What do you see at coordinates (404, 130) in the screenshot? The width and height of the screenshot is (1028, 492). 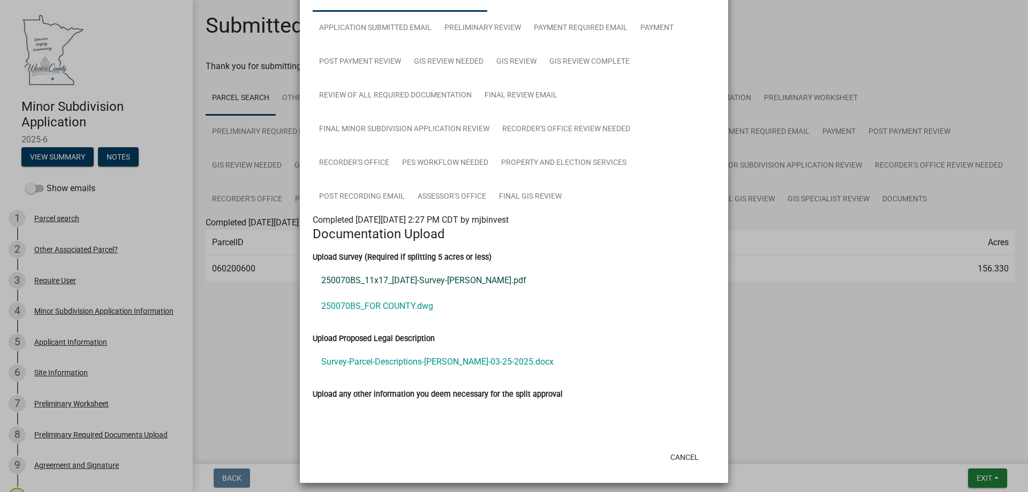 I see `a: Final Minor Subdivision Application Review` at bounding box center [404, 130].